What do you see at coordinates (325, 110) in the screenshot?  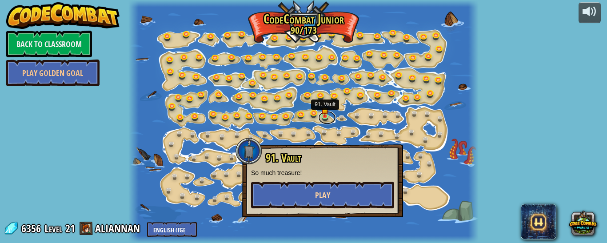 I see `img: level-banner-started.png` at bounding box center [325, 110].